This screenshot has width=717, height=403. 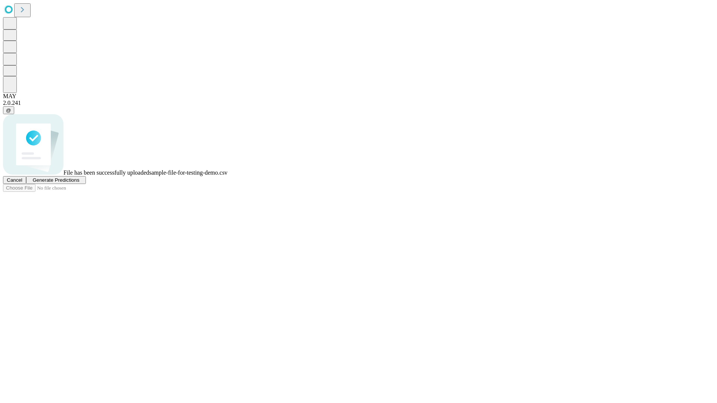 I want to click on button: Generate Predictions, so click(x=56, y=180).